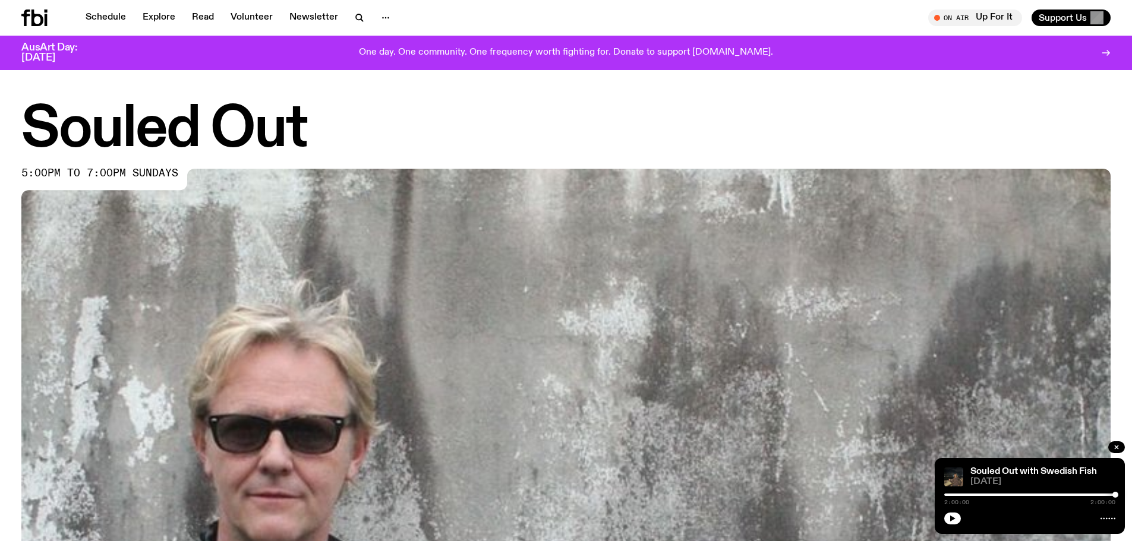 This screenshot has width=1132, height=541. Describe the element at coordinates (975, 18) in the screenshot. I see `button: On AirUp For It` at that location.